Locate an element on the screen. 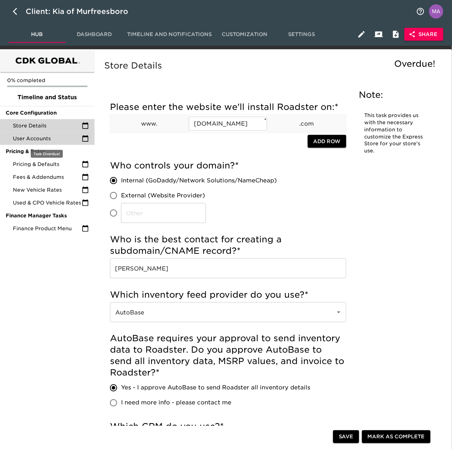 The height and width of the screenshot is (449, 452). h5: Which CRM do you use? is located at coordinates (228, 427).